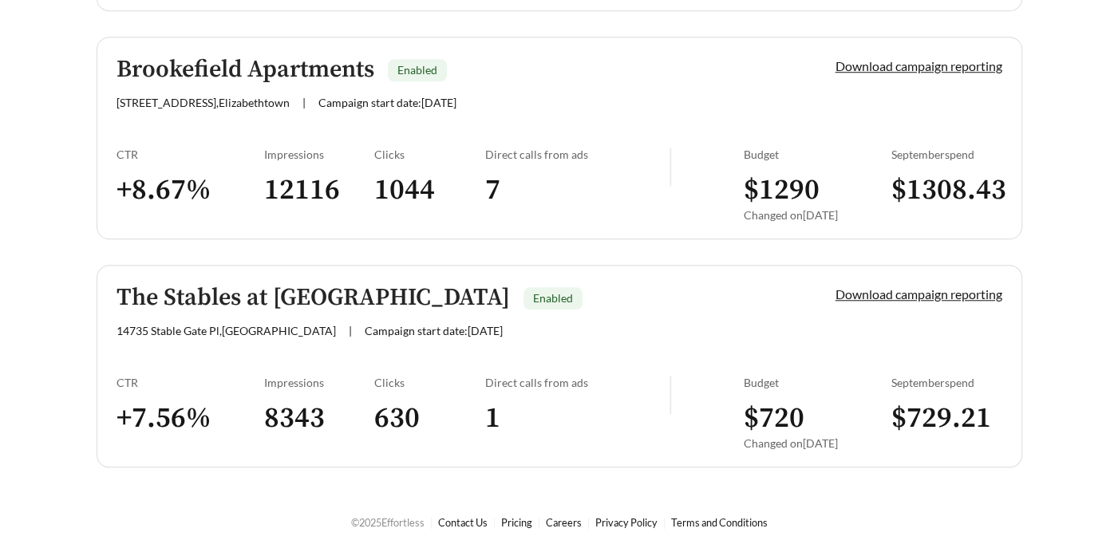 Image resolution: width=1118 pixels, height=548 pixels. What do you see at coordinates (577, 190) in the screenshot?
I see `h3: 7` at bounding box center [577, 190].